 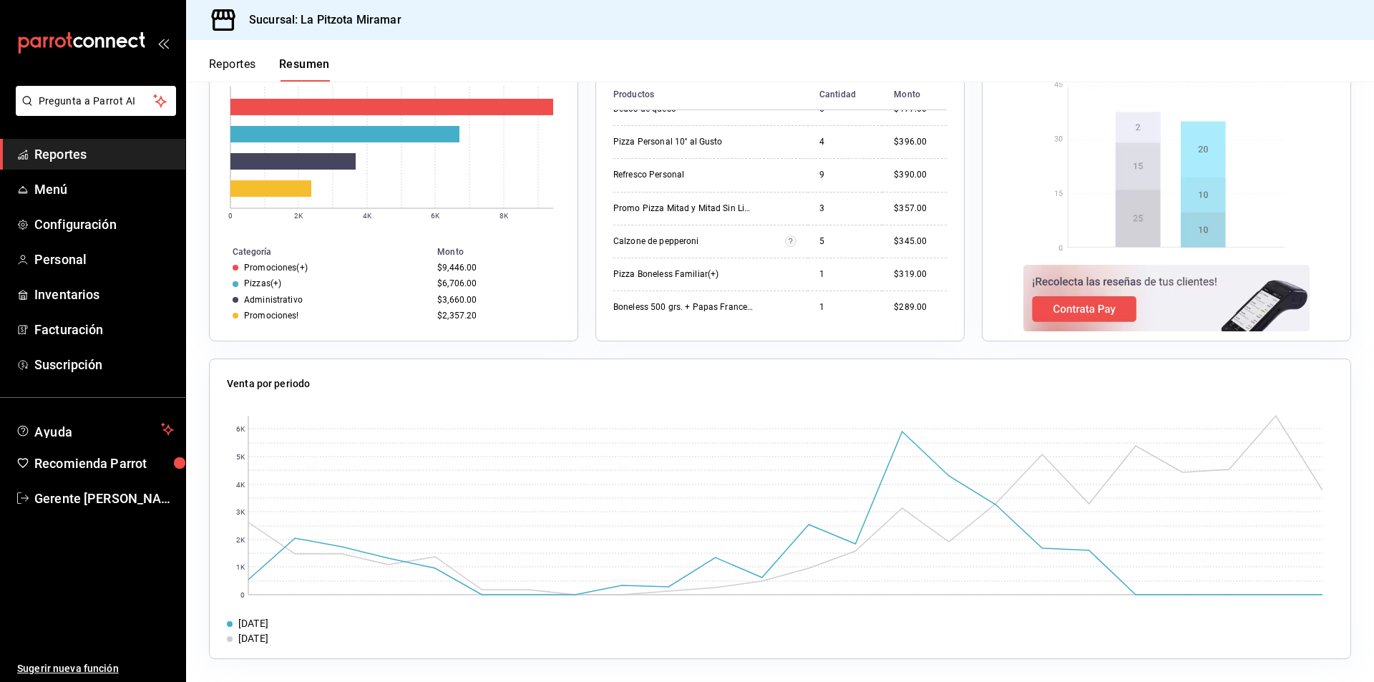 What do you see at coordinates (496, 268) in the screenshot?
I see `div: $9,446.00` at bounding box center [496, 268].